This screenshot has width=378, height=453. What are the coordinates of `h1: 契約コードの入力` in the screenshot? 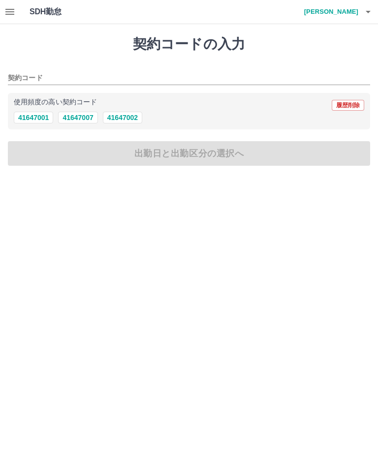 It's located at (189, 44).